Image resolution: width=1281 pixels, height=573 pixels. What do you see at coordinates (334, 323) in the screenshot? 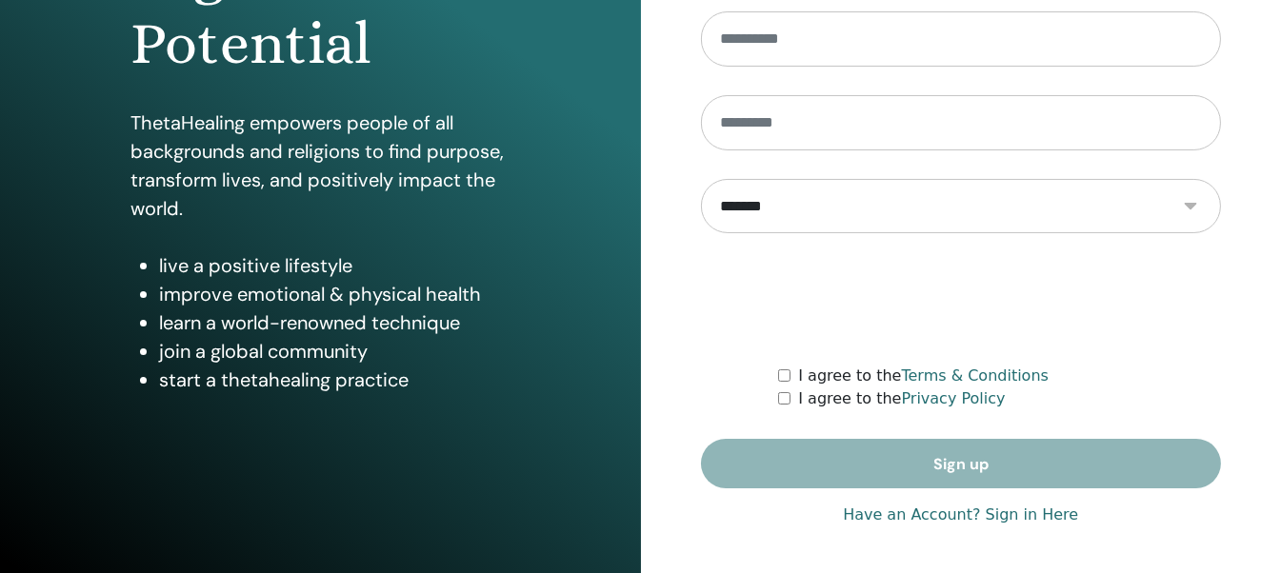
I see `li: learn a world-renowned technique` at bounding box center [334, 323].